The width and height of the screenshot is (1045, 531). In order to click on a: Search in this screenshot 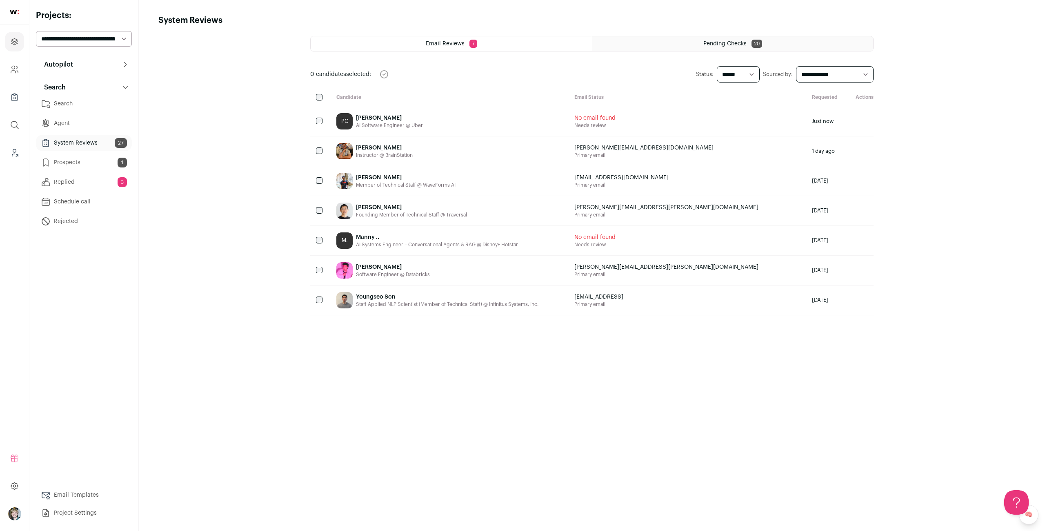, I will do `click(84, 104)`.